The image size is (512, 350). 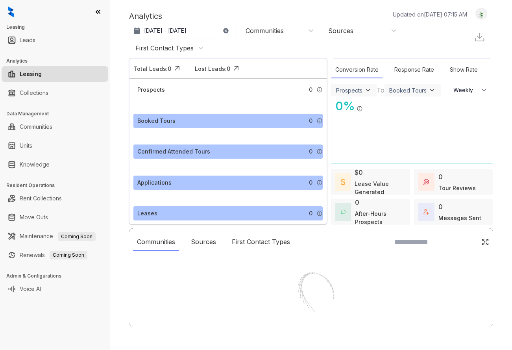 What do you see at coordinates (358, 172) in the screenshot?
I see `div: $0` at bounding box center [358, 172].